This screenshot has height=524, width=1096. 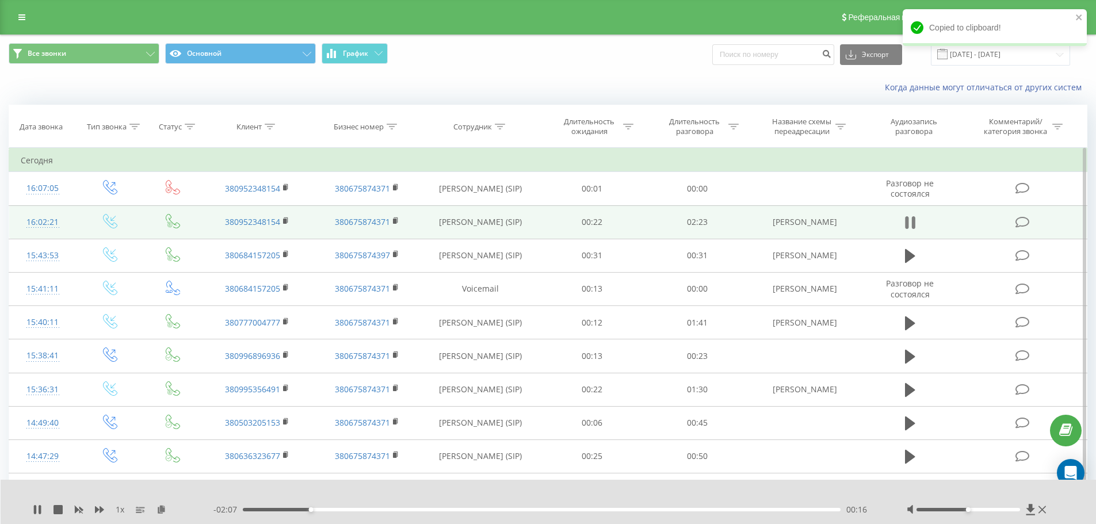 I want to click on div: Сотрудник, so click(x=472, y=127).